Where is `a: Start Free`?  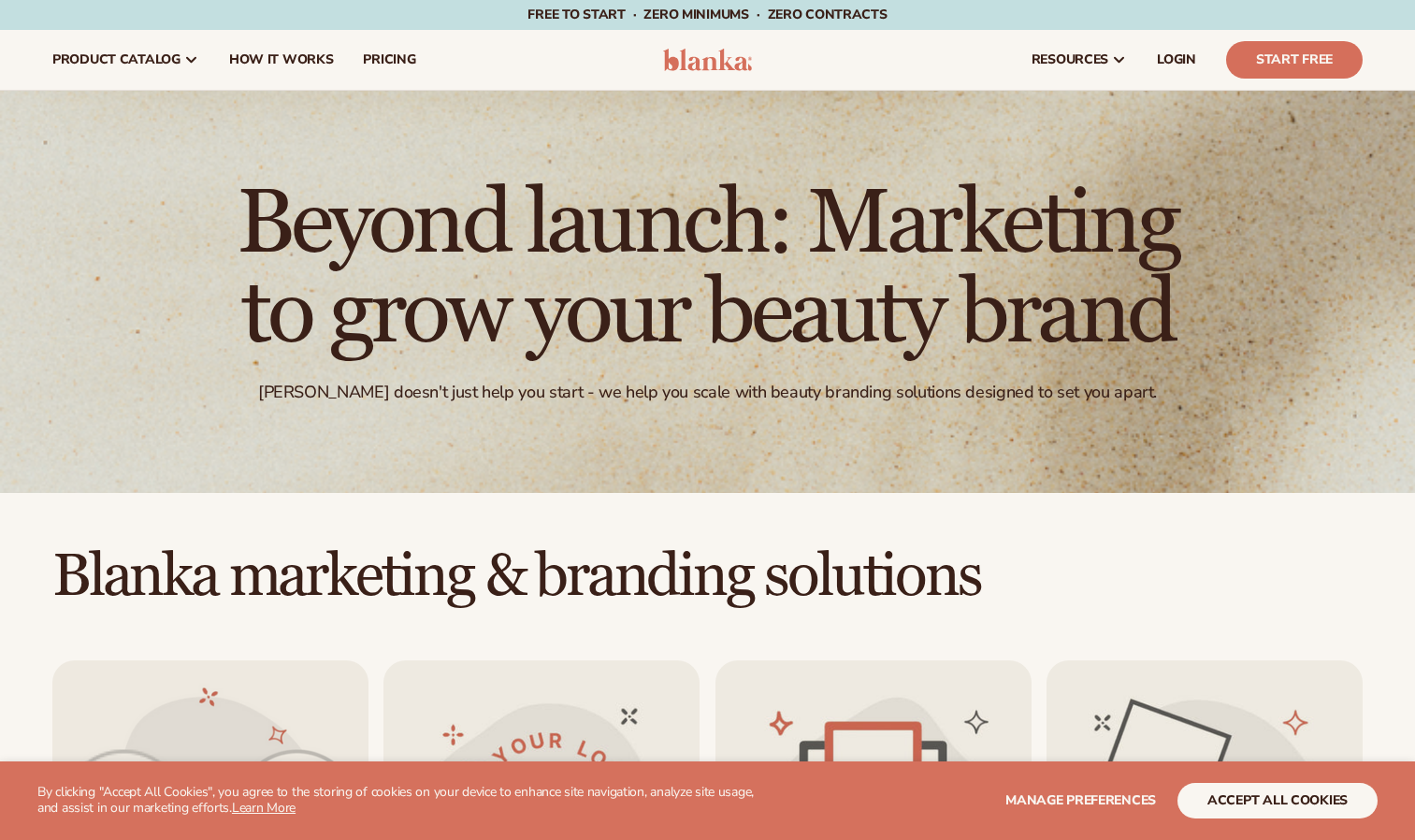
a: Start Free is located at coordinates (1294, 60).